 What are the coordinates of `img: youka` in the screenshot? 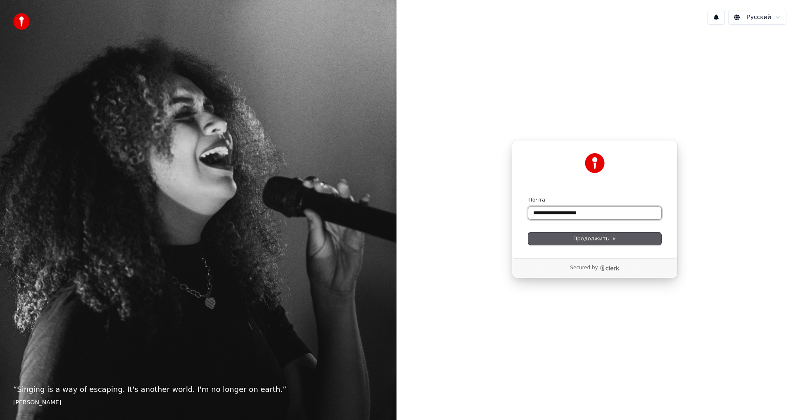 It's located at (21, 21).